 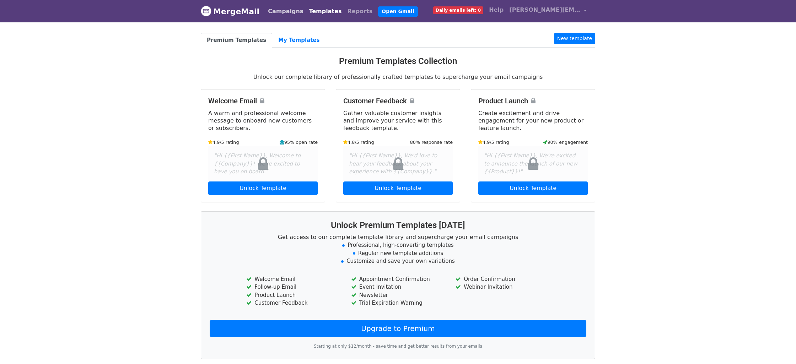 What do you see at coordinates (398, 120) in the screenshot?
I see `p: Gather valuable customer insights and improve your service with this feedback template.` at bounding box center [398, 120].